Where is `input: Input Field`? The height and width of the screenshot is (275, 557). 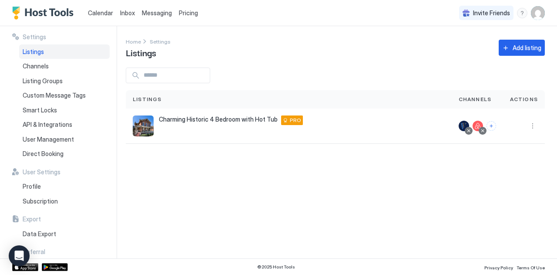
input: Input Field is located at coordinates (175, 75).